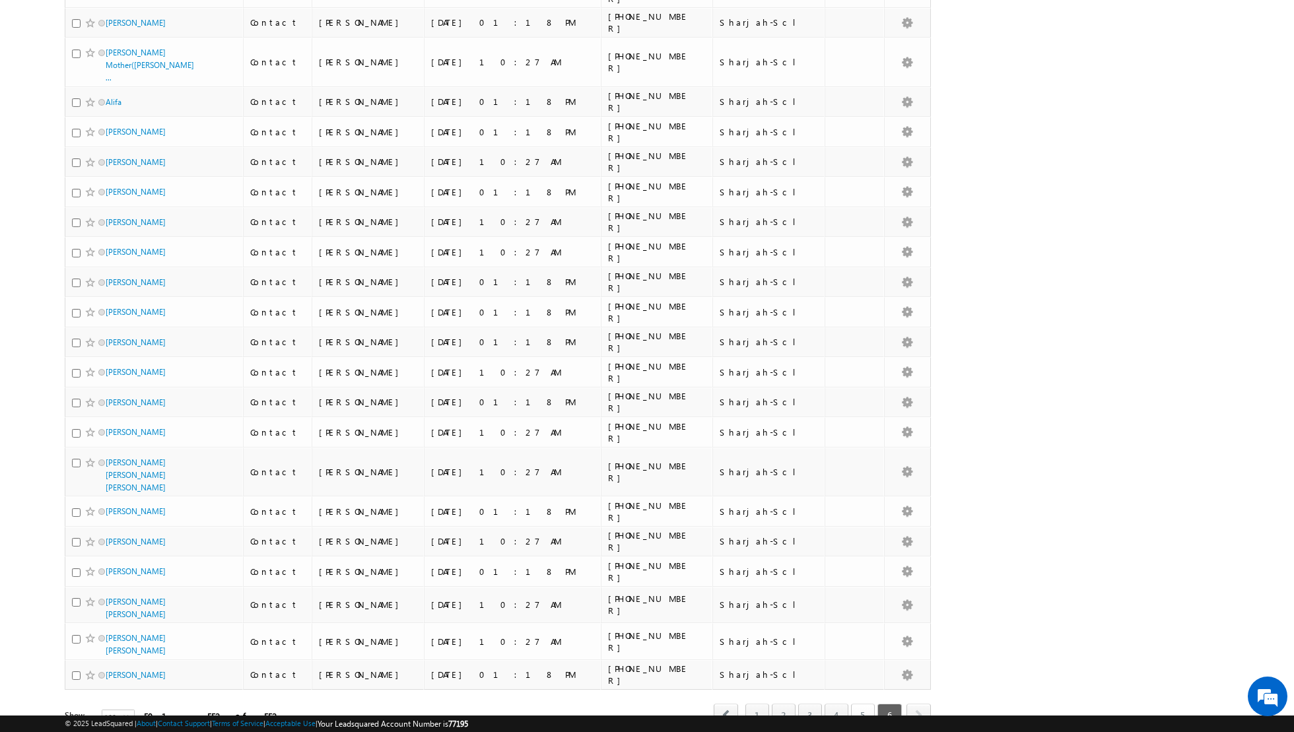 Image resolution: width=1294 pixels, height=732 pixels. What do you see at coordinates (39, 78) in the screenshot?
I see `img: d_60004797649_company_0_60004797649` at bounding box center [39, 78].